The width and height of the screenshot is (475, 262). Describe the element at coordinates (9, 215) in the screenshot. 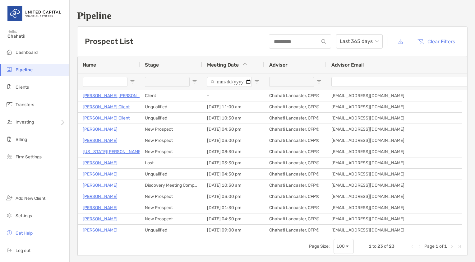

I see `img: settings icon` at that location.